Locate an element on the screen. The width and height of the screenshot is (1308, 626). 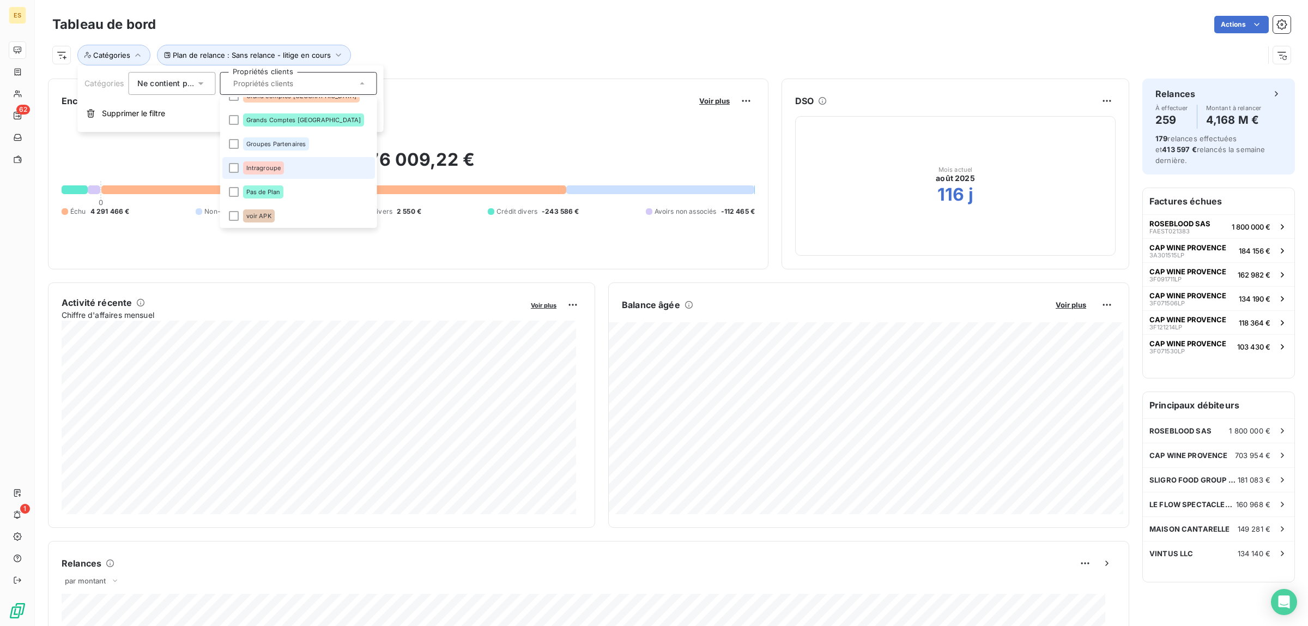
span: 184 156 € is located at coordinates (1254, 251).